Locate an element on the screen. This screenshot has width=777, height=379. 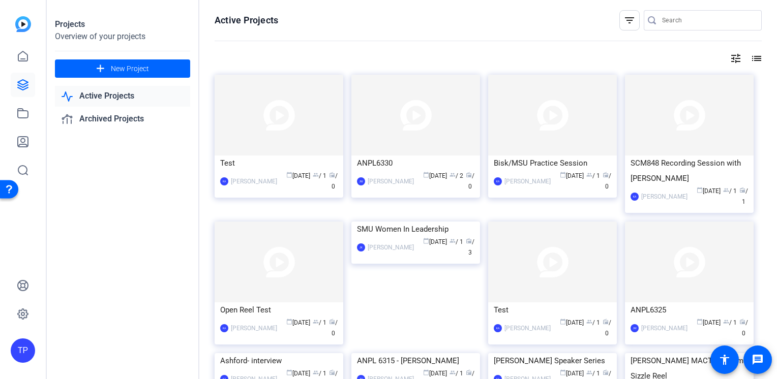
mat-icon: list is located at coordinates (756, 58).